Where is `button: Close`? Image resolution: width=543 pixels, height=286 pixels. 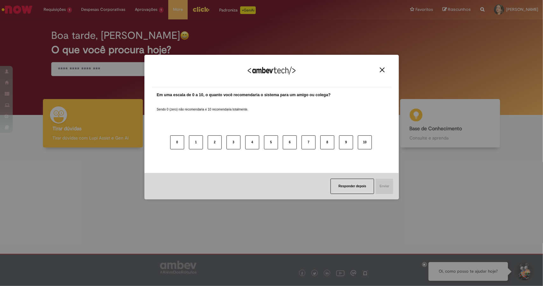
button: Close is located at coordinates (382, 70).